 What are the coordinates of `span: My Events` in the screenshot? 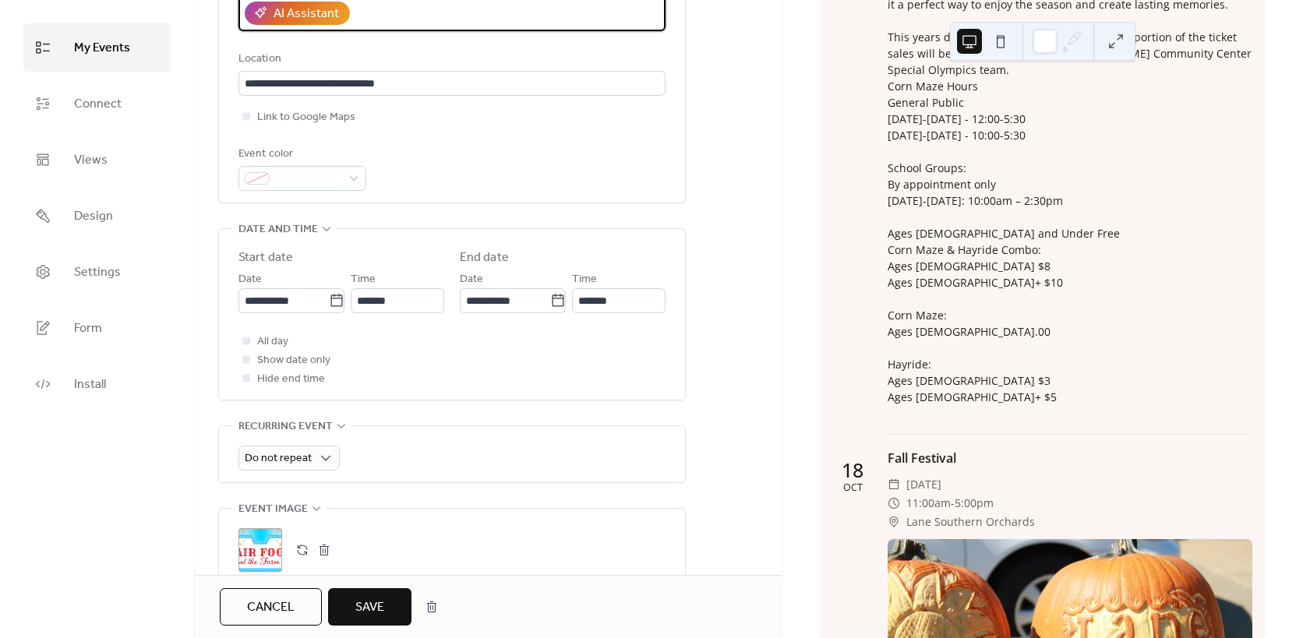 It's located at (102, 48).